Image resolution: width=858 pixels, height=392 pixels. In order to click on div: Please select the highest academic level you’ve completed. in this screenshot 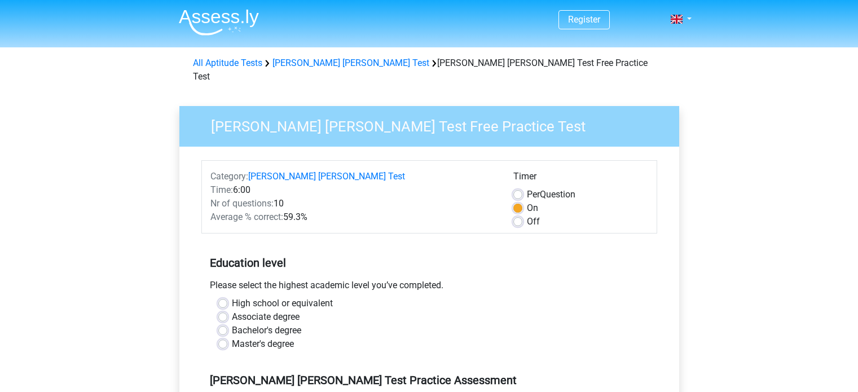, I will do `click(429, 288)`.